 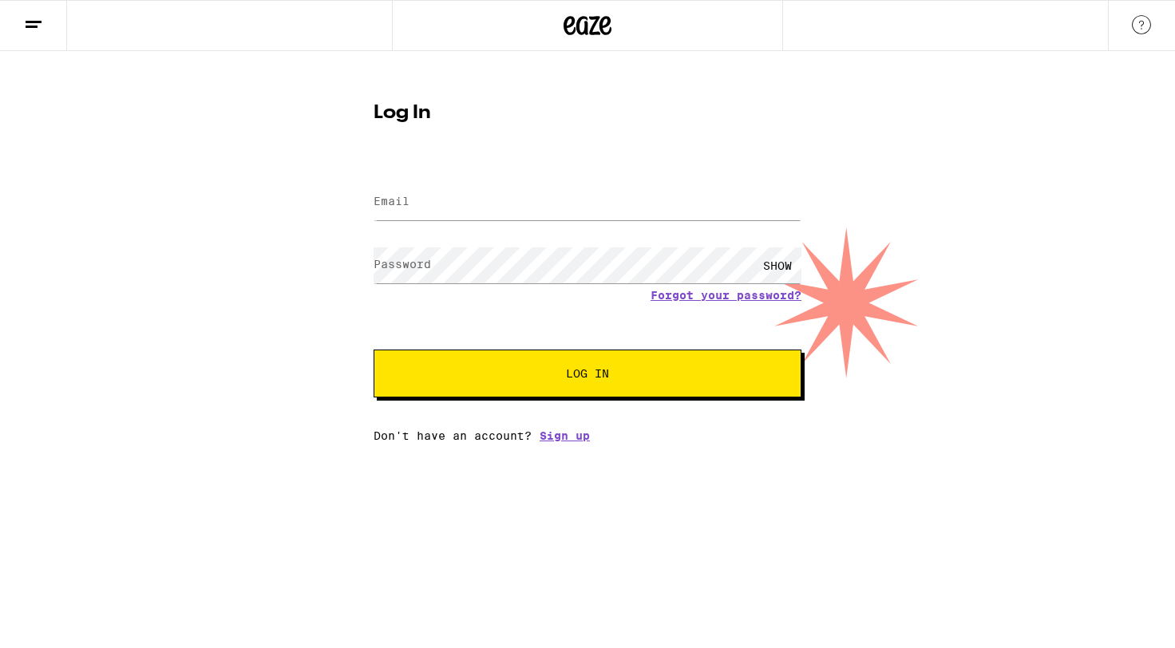 I want to click on input: Email, so click(x=588, y=202).